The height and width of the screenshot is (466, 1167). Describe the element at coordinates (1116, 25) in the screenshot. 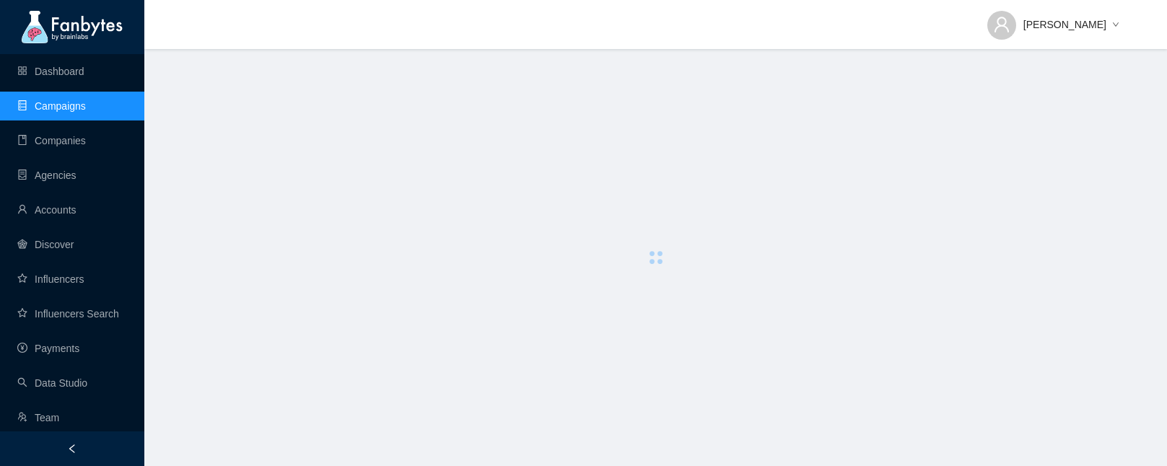

I see `span: down` at that location.